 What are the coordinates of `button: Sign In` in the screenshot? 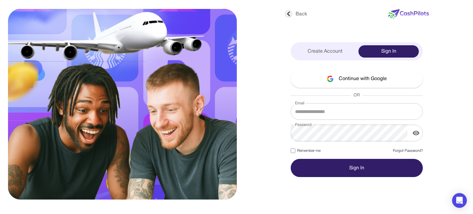 It's located at (357, 168).